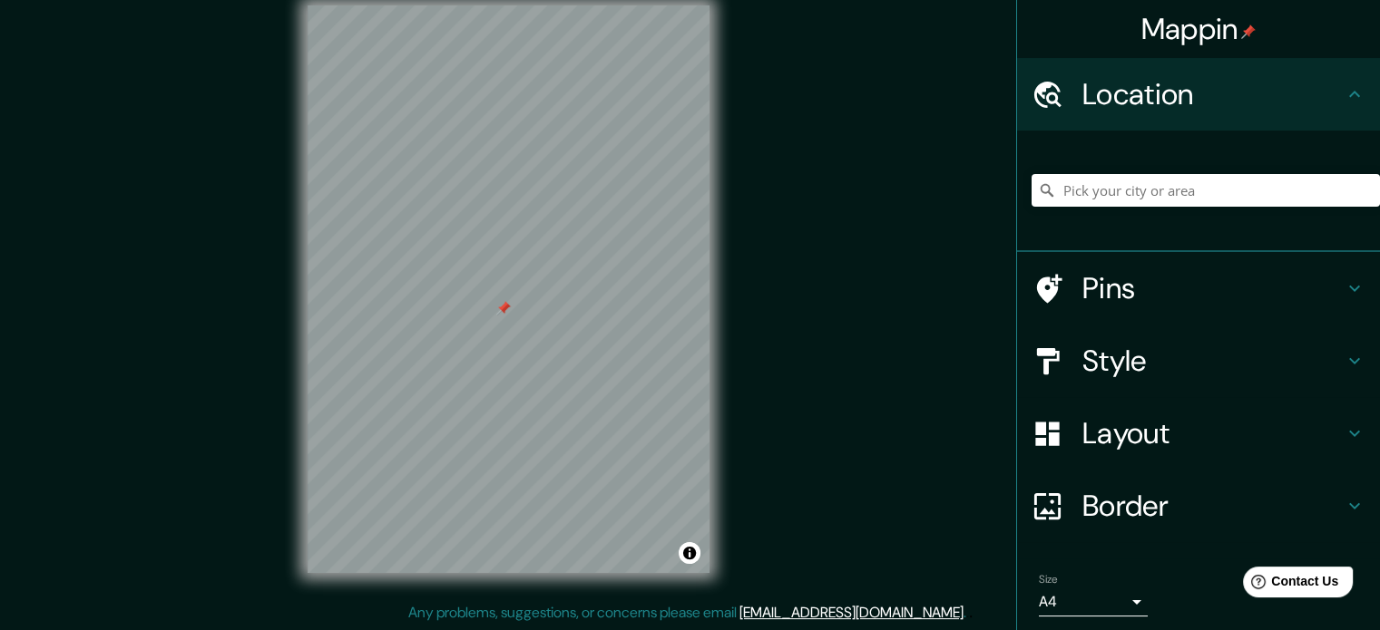 This screenshot has height=630, width=1380. What do you see at coordinates (1205, 190) in the screenshot?
I see `input: Pick your city or area` at bounding box center [1205, 190].